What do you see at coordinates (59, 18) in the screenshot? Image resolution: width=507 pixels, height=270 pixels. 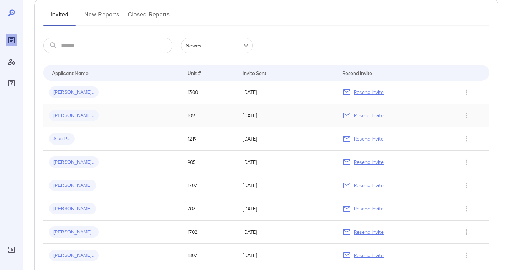 I see `button: Invited` at bounding box center [59, 18].